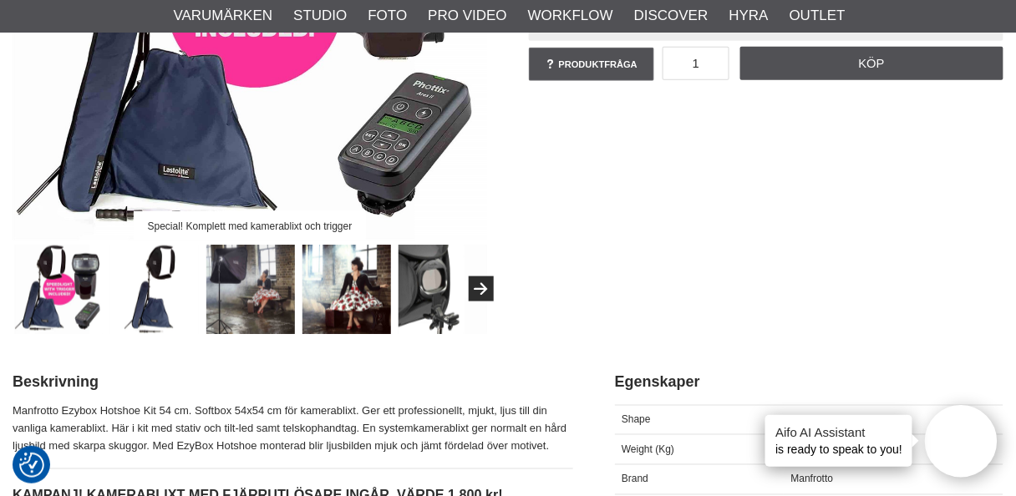 The height and width of the screenshot is (496, 1016). I want to click on a: Produktfråga, so click(591, 64).